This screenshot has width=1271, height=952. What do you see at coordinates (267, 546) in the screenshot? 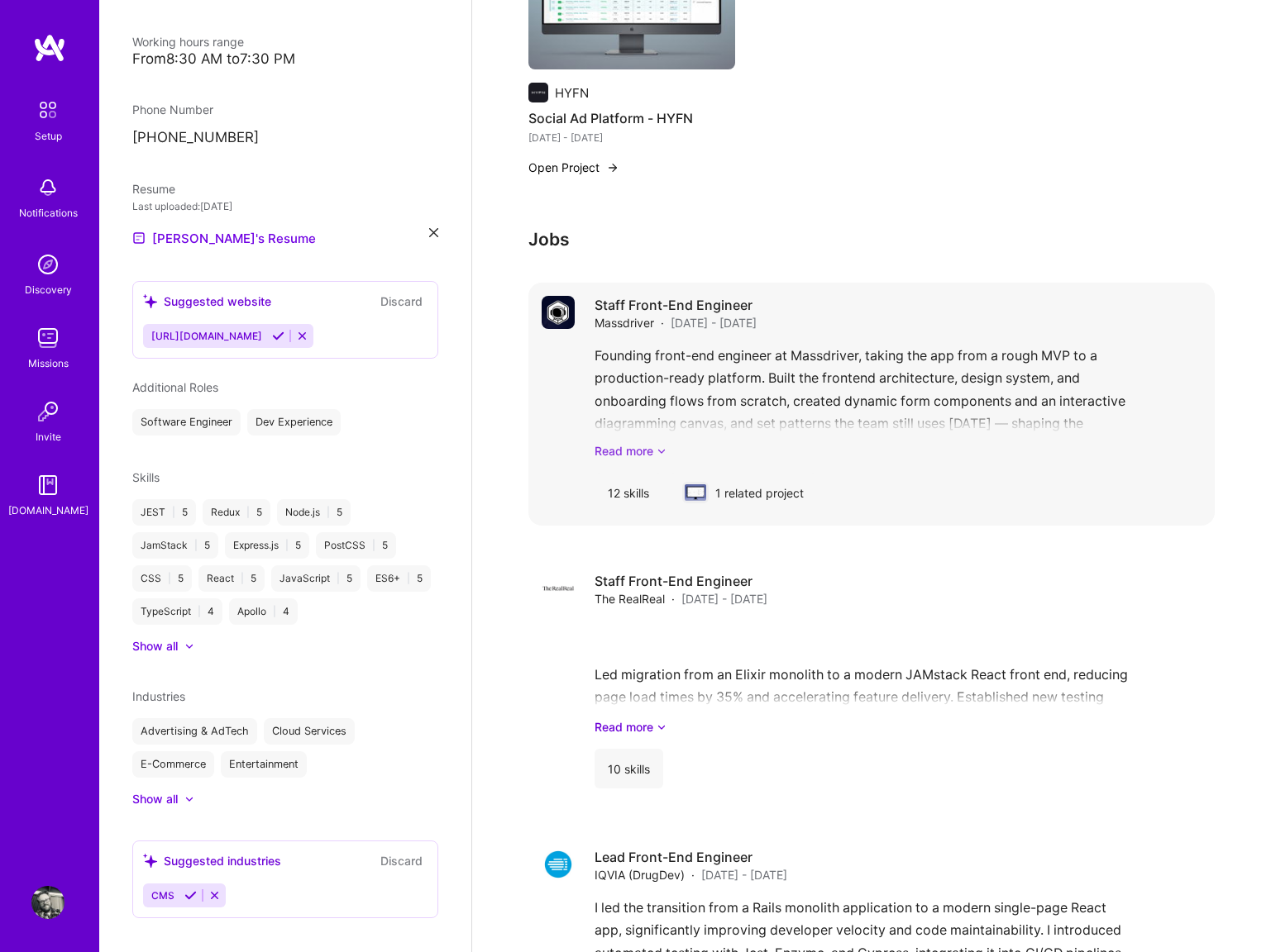
I see `div: Express.js 5` at bounding box center [267, 546].